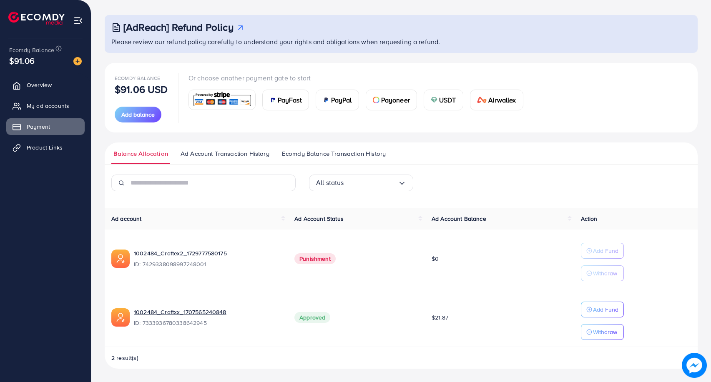 This screenshot has height=382, width=711. I want to click on a: Overview, so click(45, 85).